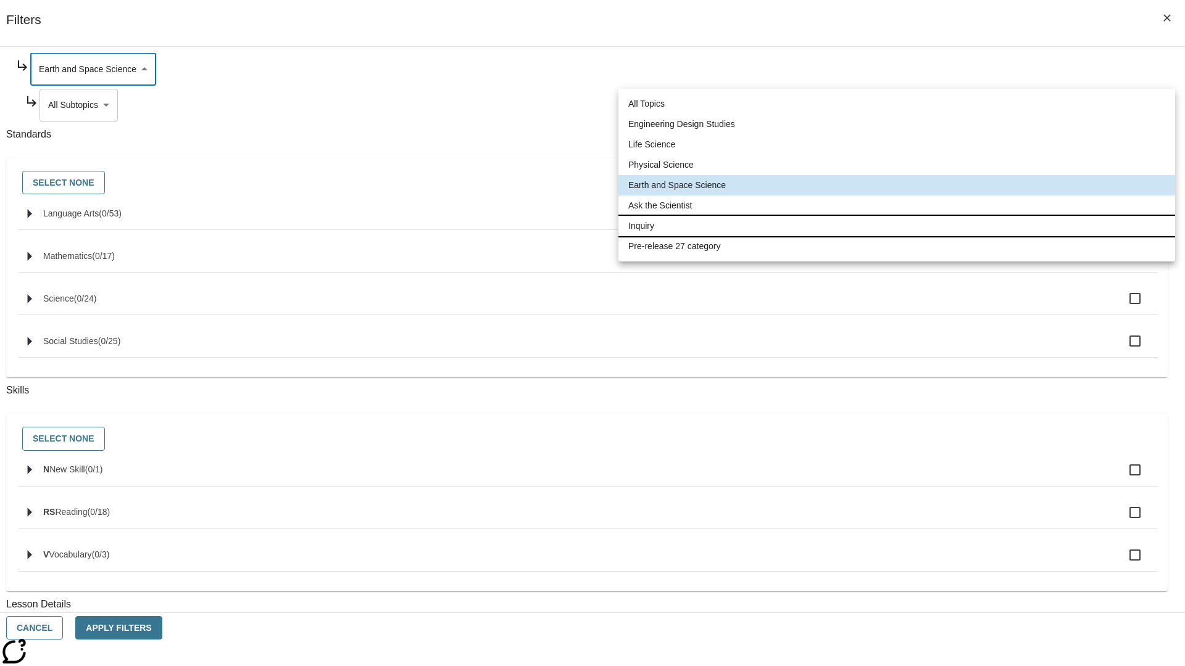 The image size is (1185, 666). What do you see at coordinates (896, 226) in the screenshot?
I see `li: Inquiry` at bounding box center [896, 226].